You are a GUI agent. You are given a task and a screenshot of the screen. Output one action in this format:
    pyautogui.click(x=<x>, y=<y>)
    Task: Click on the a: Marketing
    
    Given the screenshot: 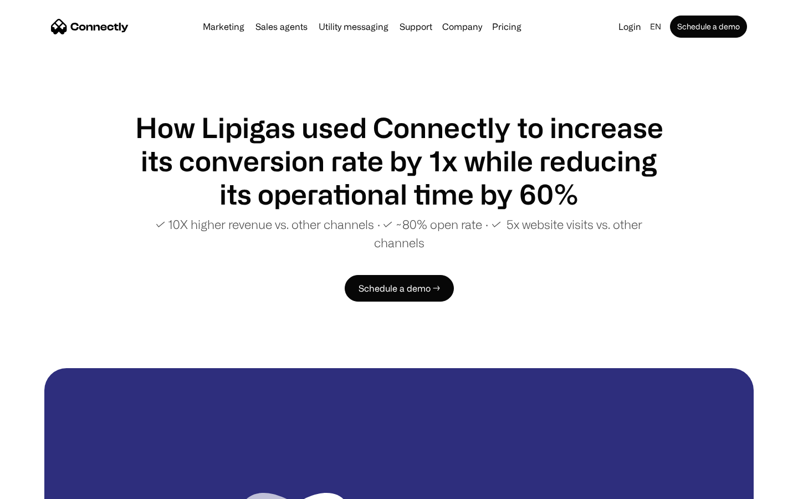 What is the action you would take?
    pyautogui.click(x=223, y=27)
    